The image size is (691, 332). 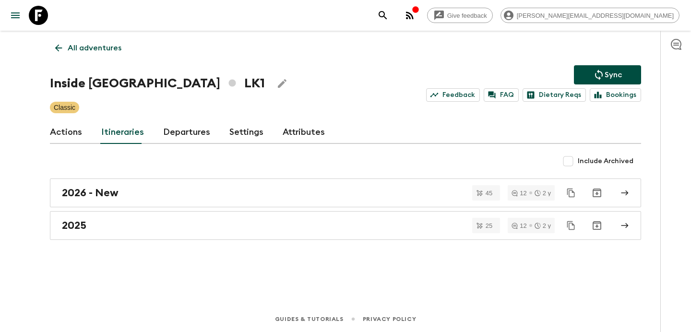 What do you see at coordinates (304, 132) in the screenshot?
I see `a: Attributes` at bounding box center [304, 132].